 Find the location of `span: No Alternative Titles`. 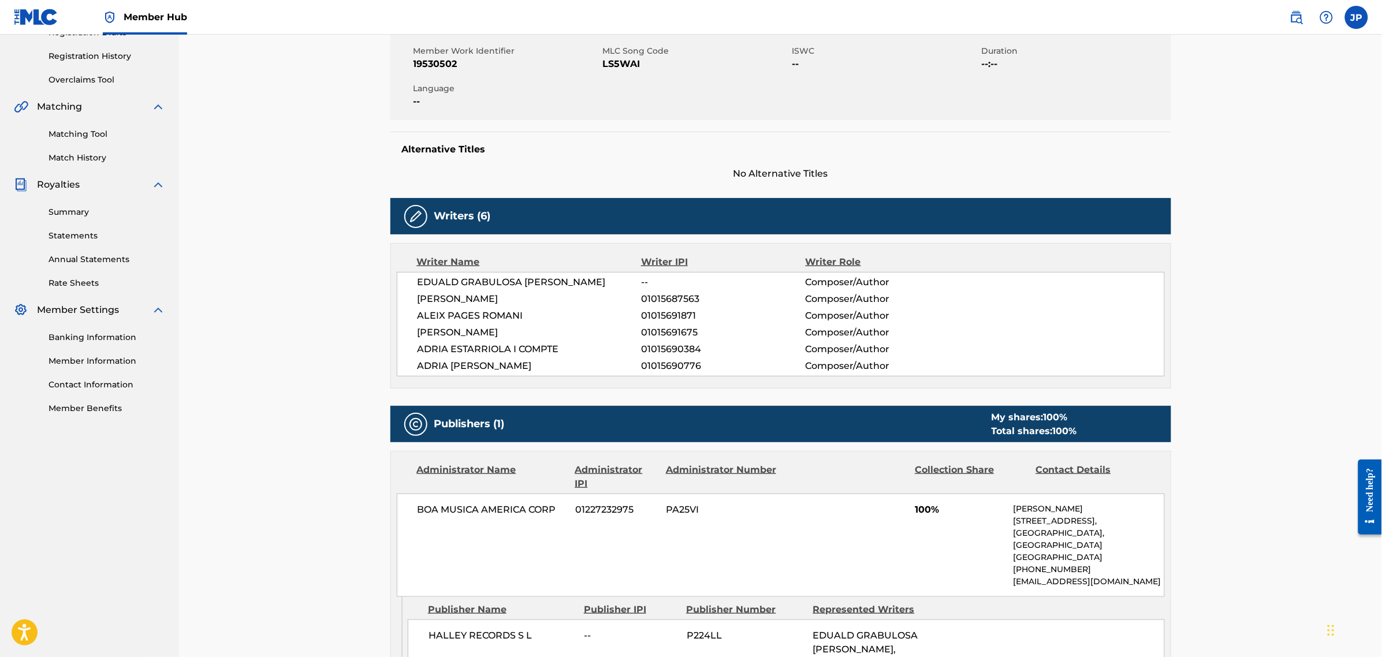

span: No Alternative Titles is located at coordinates (781, 174).